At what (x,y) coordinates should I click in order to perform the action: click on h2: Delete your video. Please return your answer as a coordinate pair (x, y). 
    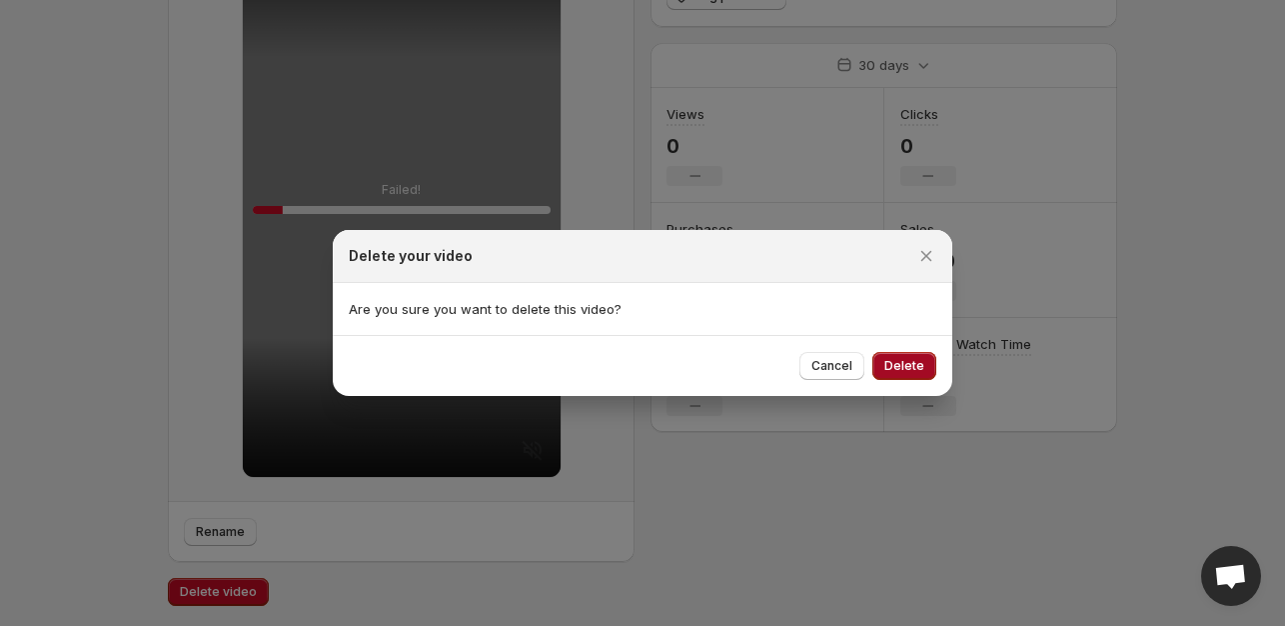
    Looking at the image, I should click on (411, 256).